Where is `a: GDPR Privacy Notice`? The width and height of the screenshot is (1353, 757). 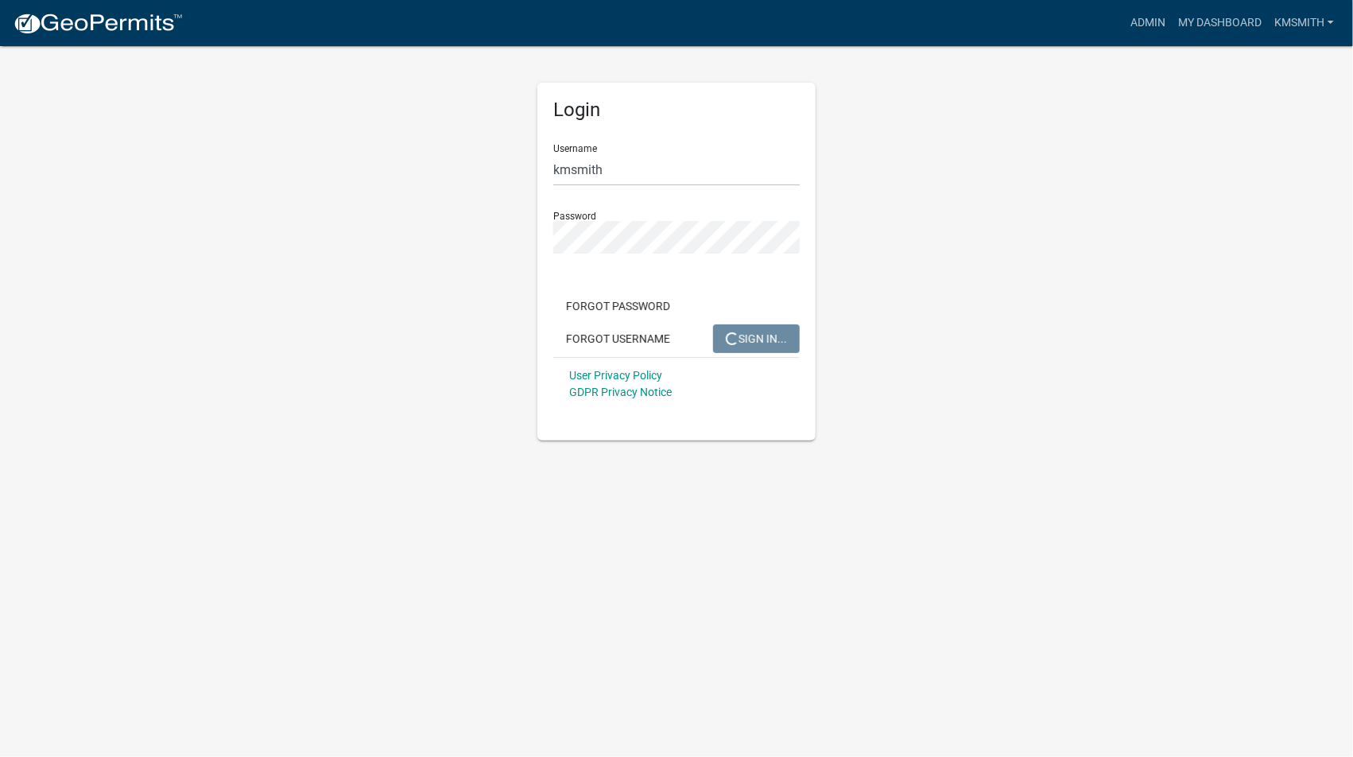 a: GDPR Privacy Notice is located at coordinates (620, 392).